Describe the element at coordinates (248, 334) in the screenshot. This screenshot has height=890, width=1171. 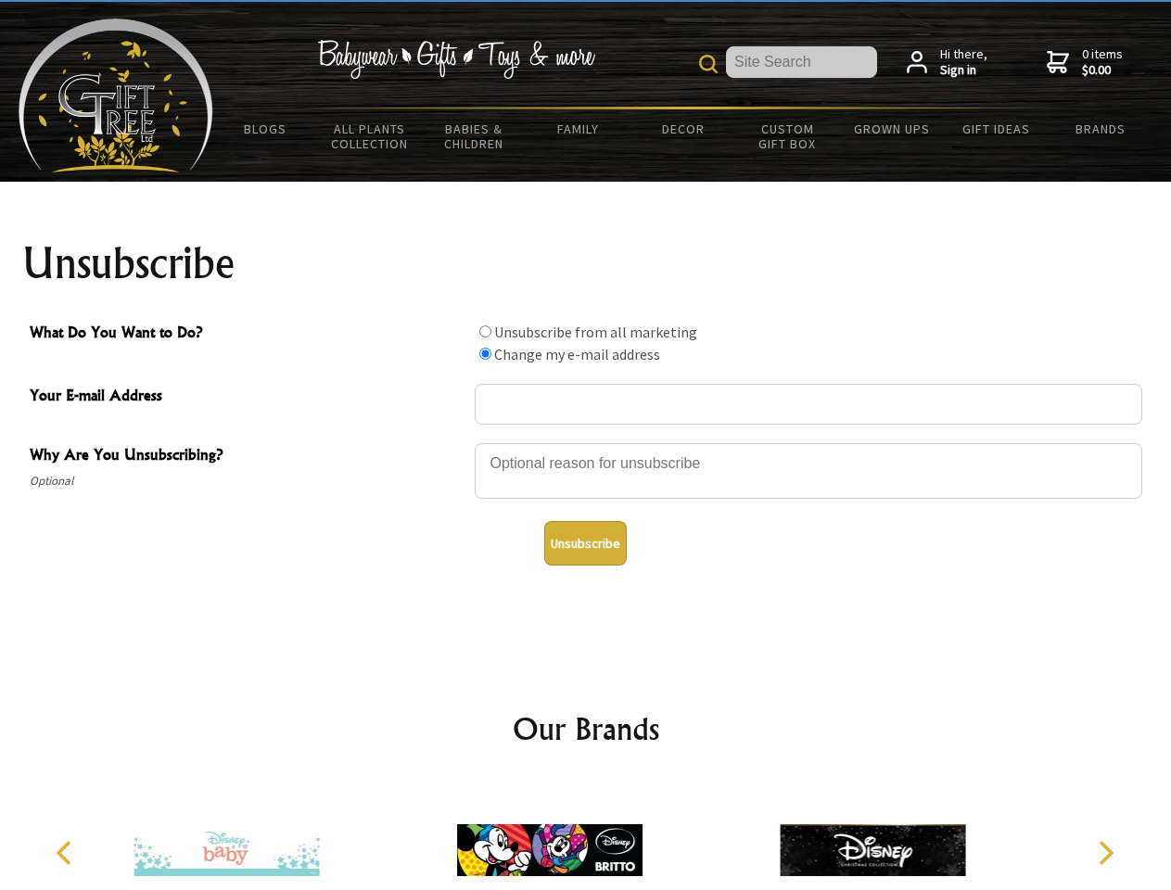
I see `span: What Do You Want to Do?` at that location.